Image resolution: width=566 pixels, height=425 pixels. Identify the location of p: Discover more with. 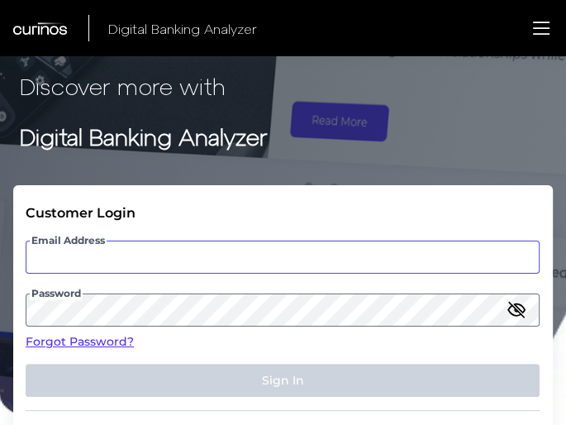
(283, 86).